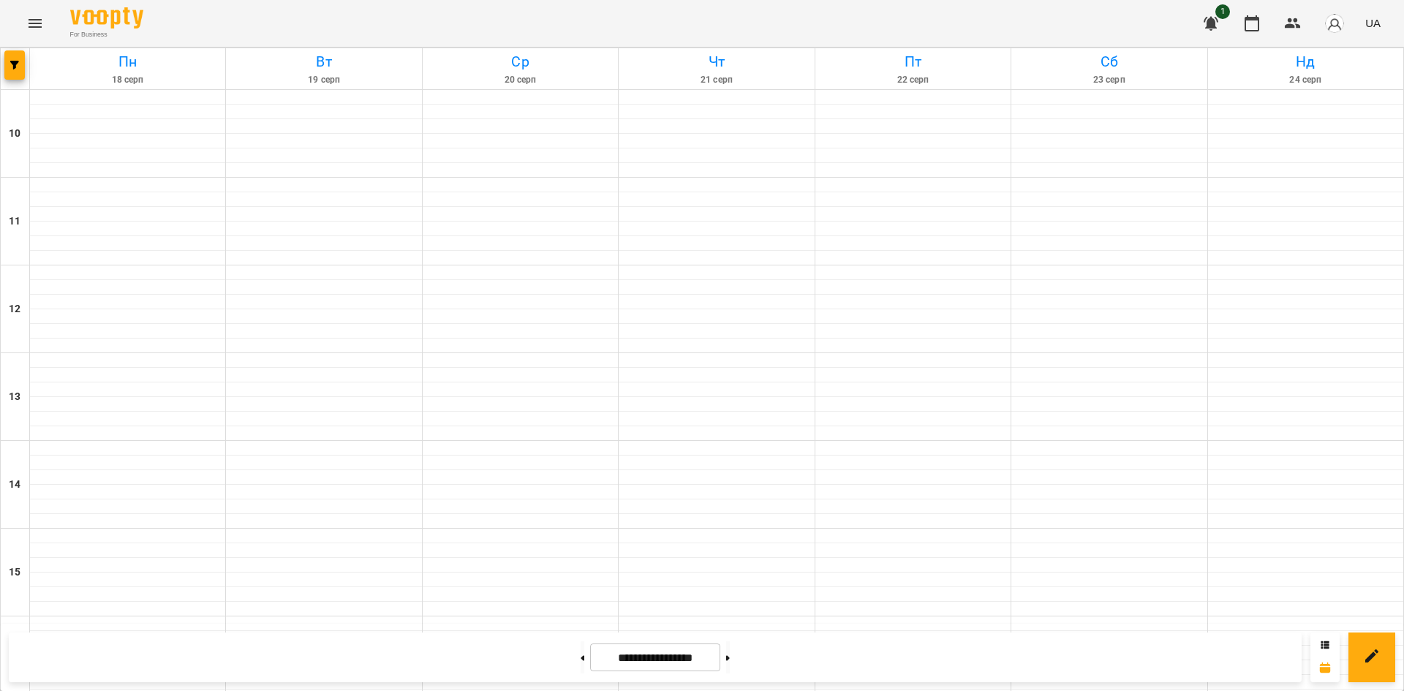  Describe the element at coordinates (15, 485) in the screenshot. I see `h6: 14` at that location.